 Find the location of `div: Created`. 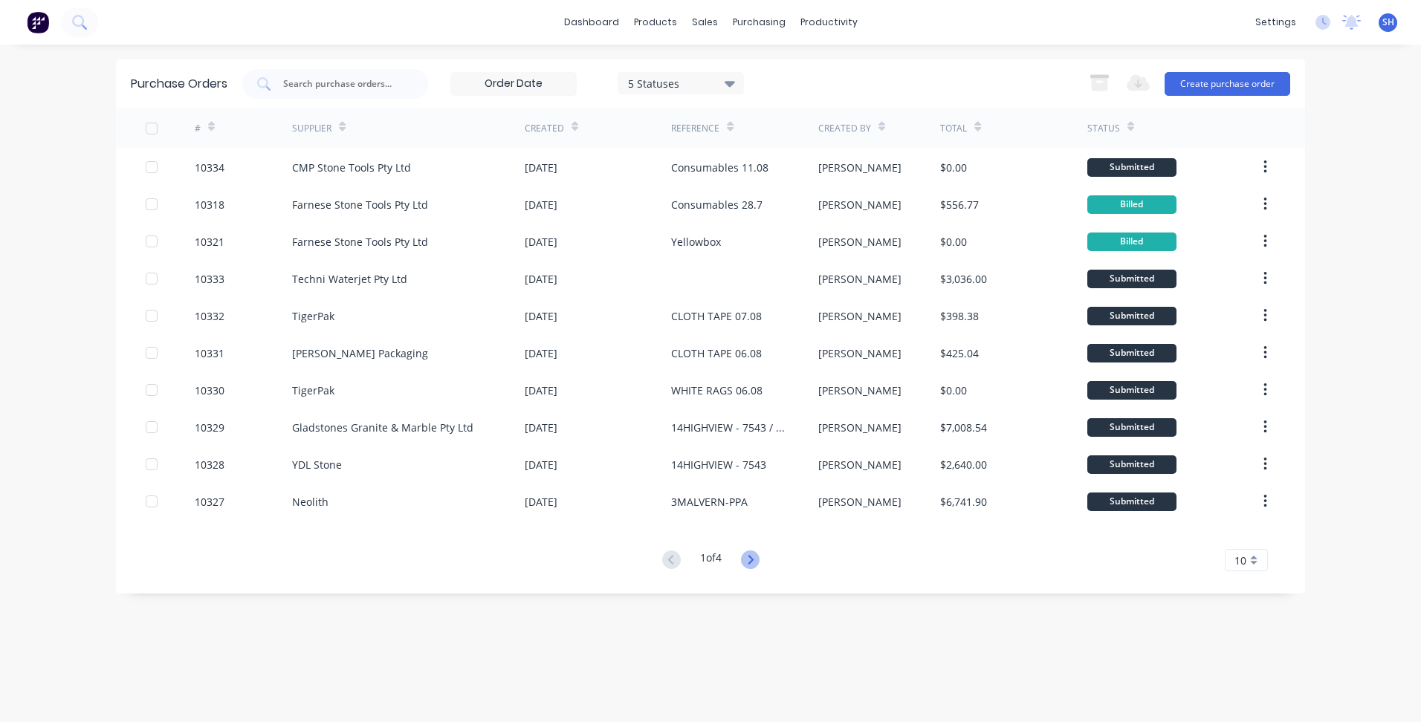

div: Created is located at coordinates (544, 129).